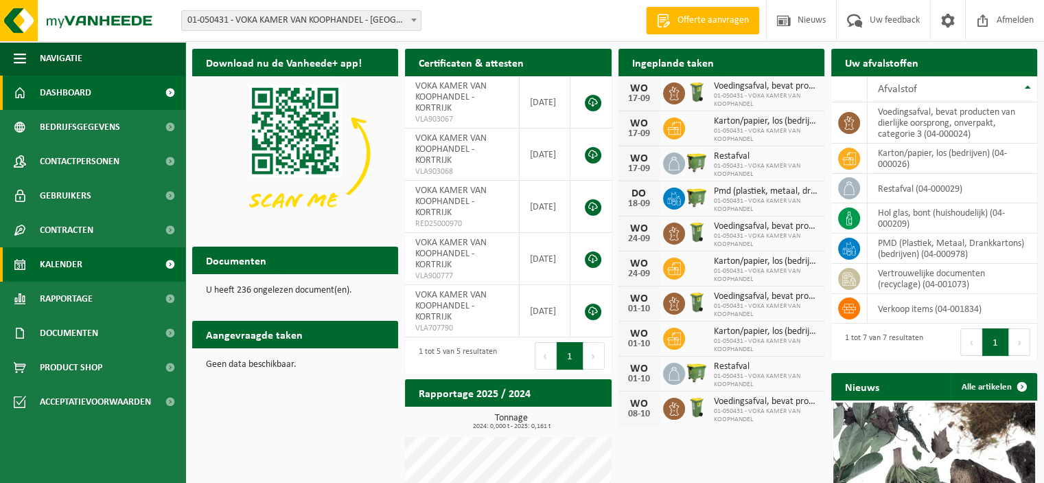 The width and height of the screenshot is (1044, 483). I want to click on div: 24-09, so click(639, 274).